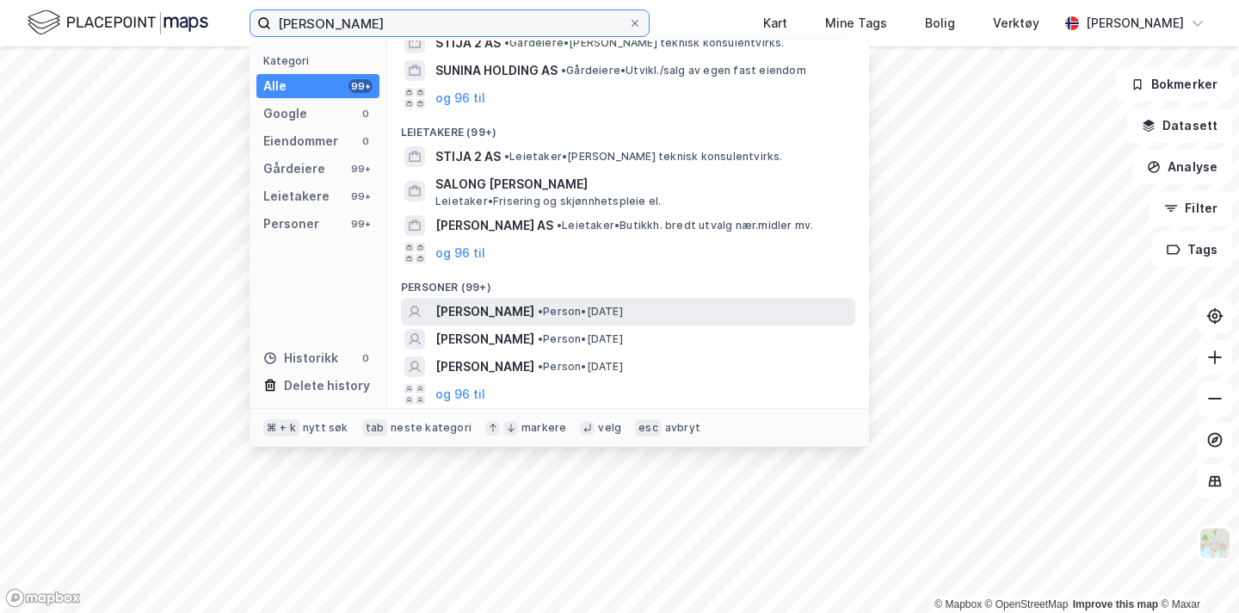 This screenshot has width=1239, height=613. What do you see at coordinates (544, 428) in the screenshot?
I see `div: markere` at bounding box center [544, 428].